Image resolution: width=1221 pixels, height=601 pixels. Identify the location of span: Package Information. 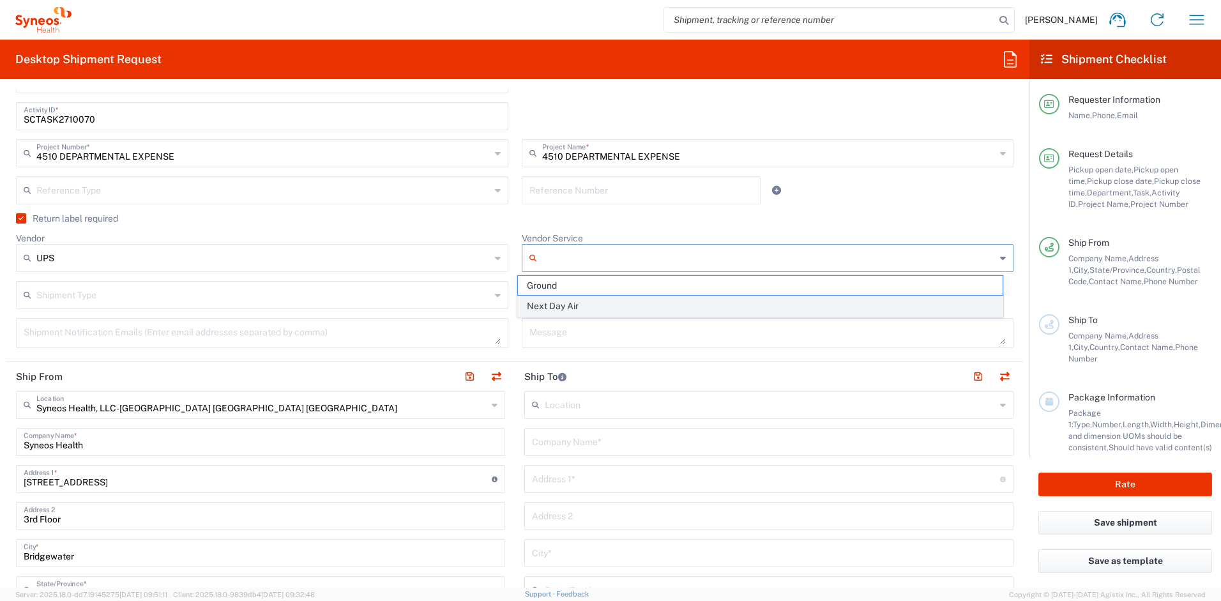
(1112, 397).